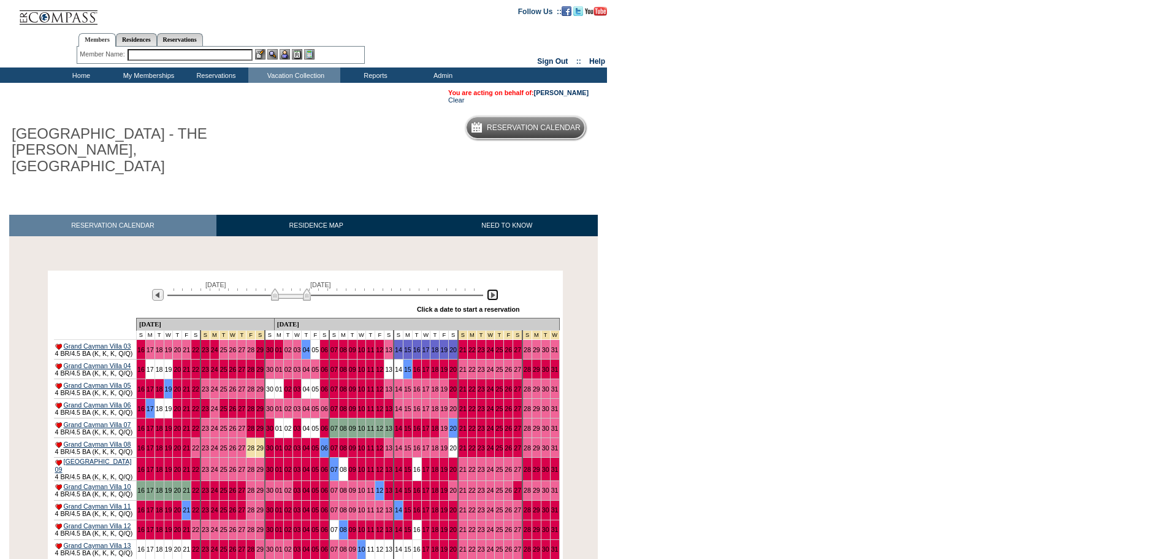 Image resolution: width=1168 pixels, height=559 pixels. What do you see at coordinates (97, 385) in the screenshot?
I see `a: Grand Cayman Villa 05` at bounding box center [97, 385].